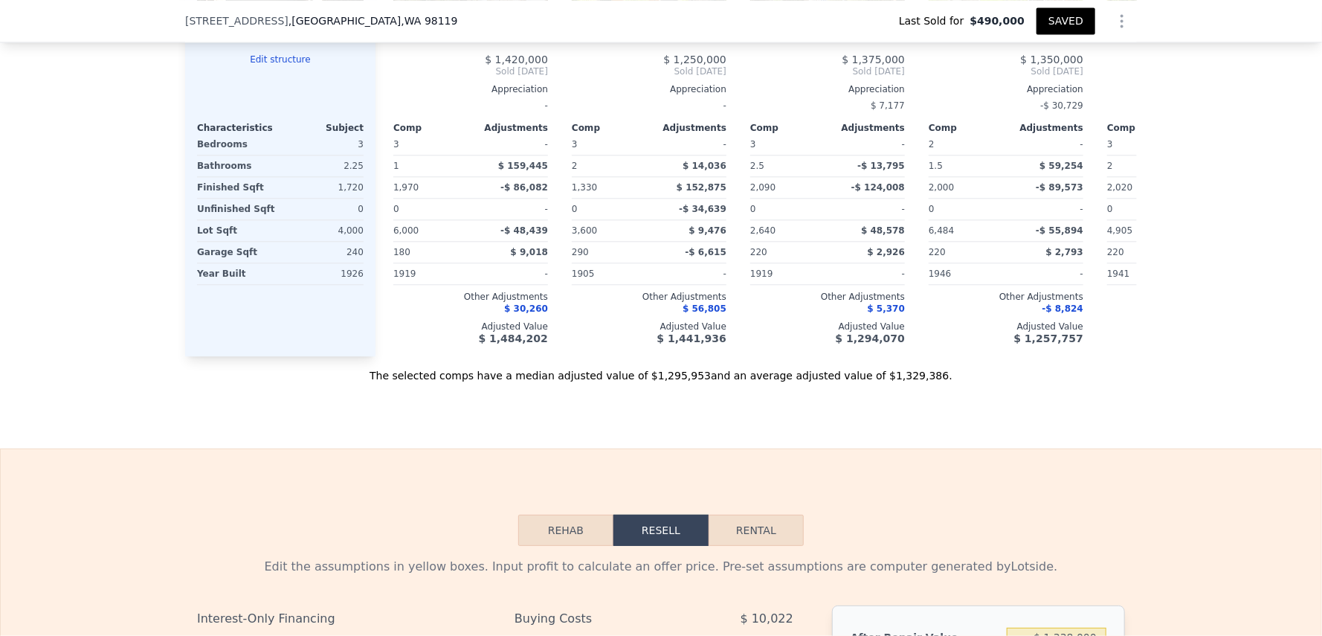  What do you see at coordinates (237, 252) in the screenshot?
I see `div: Garage Sqft` at bounding box center [237, 252].